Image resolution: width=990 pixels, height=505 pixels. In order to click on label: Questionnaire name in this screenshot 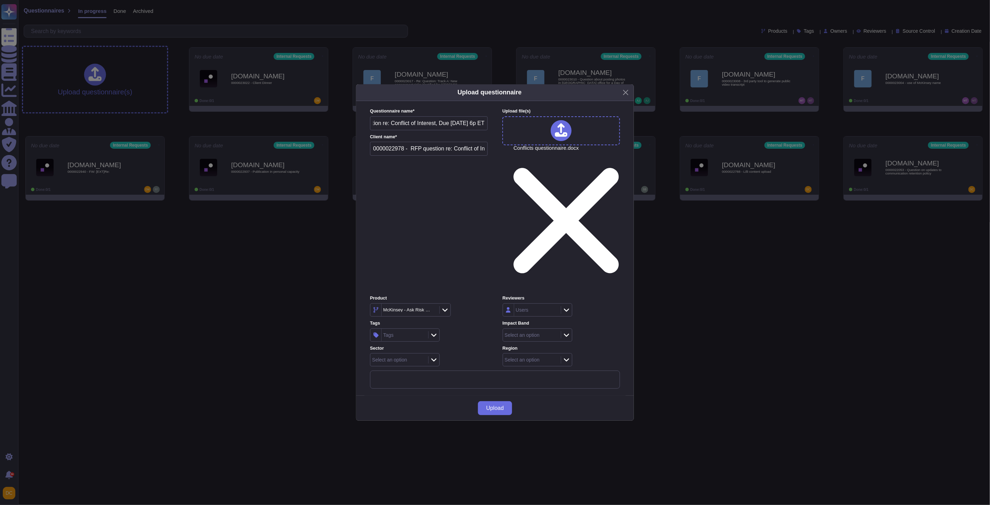, I will do `click(429, 111)`.